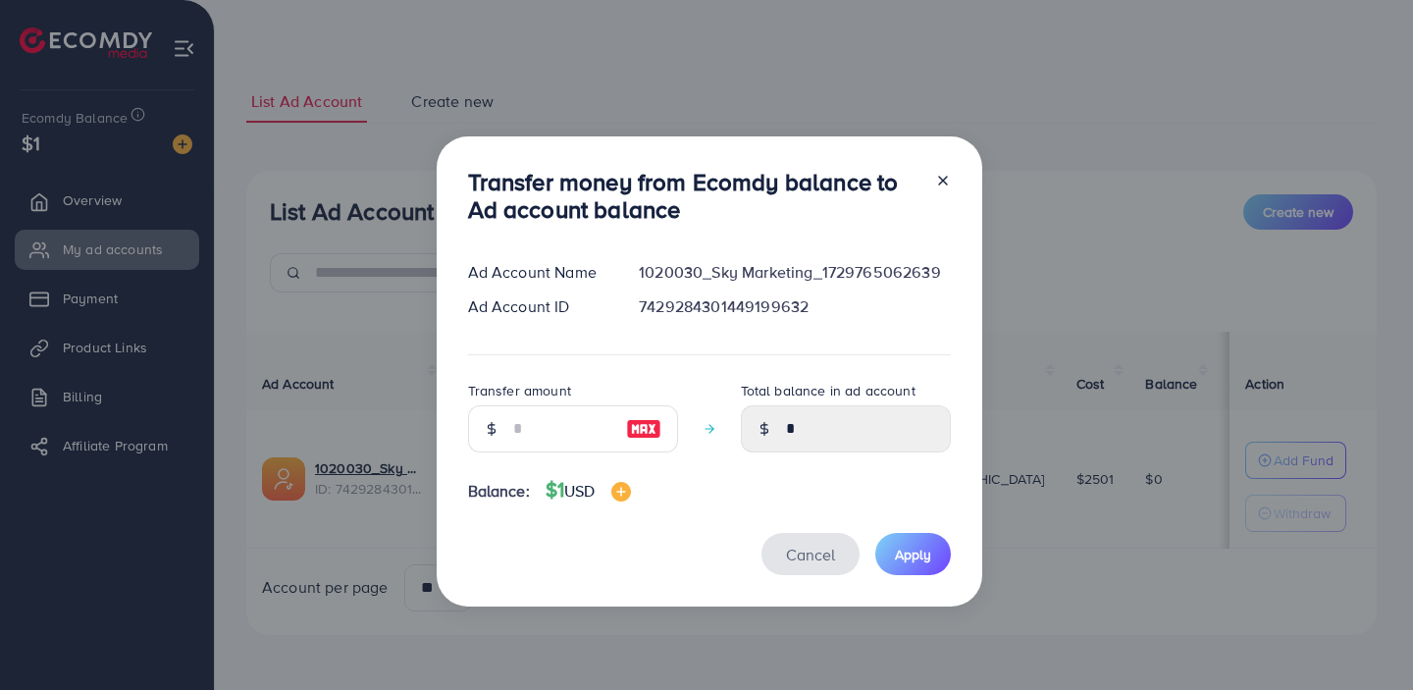 The height and width of the screenshot is (690, 1413). Describe the element at coordinates (811, 555) in the screenshot. I see `span: Cancel` at that location.